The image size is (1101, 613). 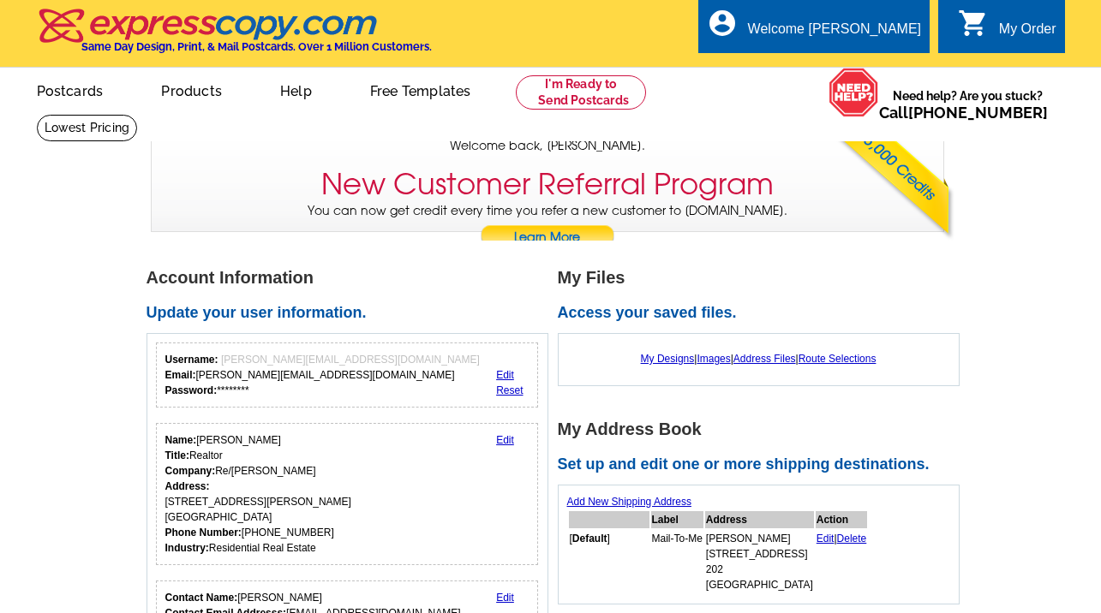 What do you see at coordinates (547, 238) in the screenshot?
I see `a: Learn More` at bounding box center [547, 238].